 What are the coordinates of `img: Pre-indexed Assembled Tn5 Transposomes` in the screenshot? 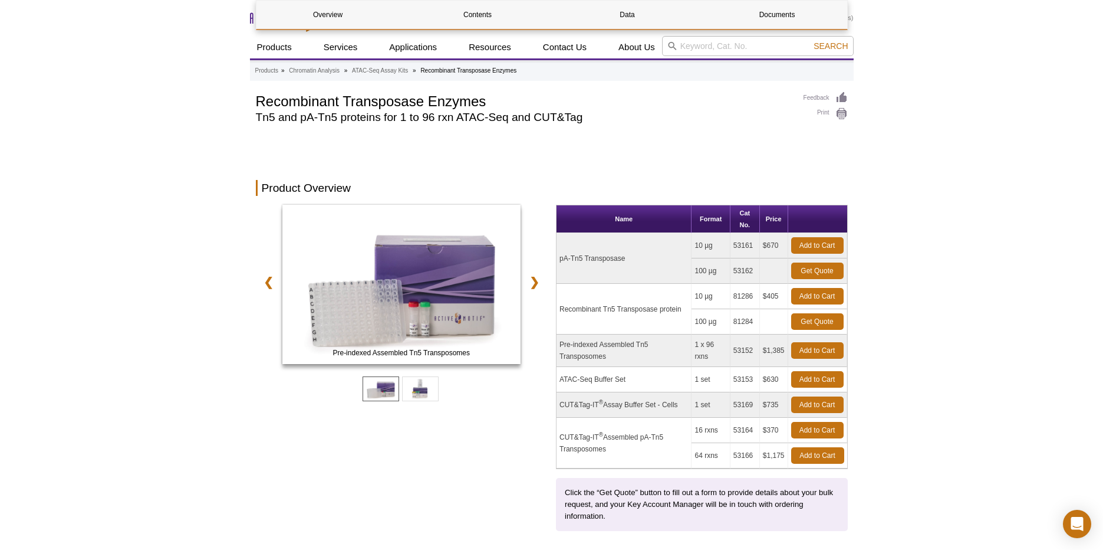 It's located at (402, 284).